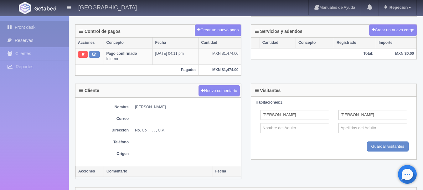  Describe the element at coordinates (220, 70) in the screenshot. I see `th: MXN $1,474.00` at that location.